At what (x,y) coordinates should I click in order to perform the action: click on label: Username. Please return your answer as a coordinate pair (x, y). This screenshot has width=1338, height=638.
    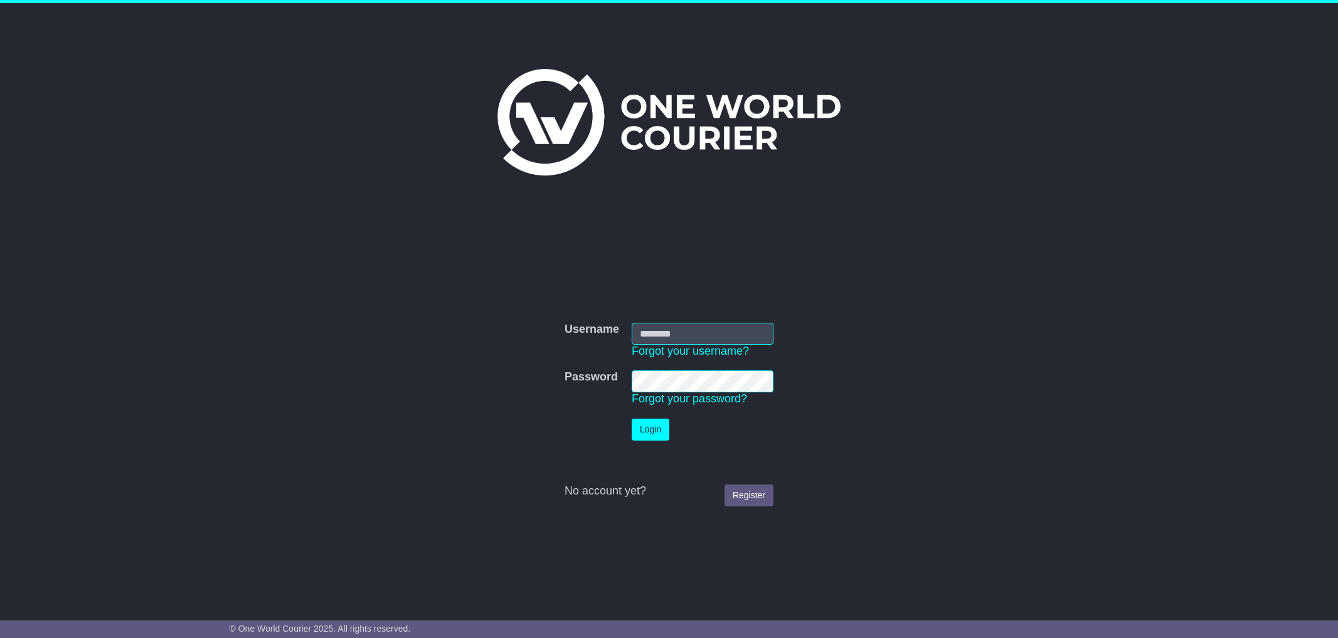
    Looking at the image, I should click on (591, 330).